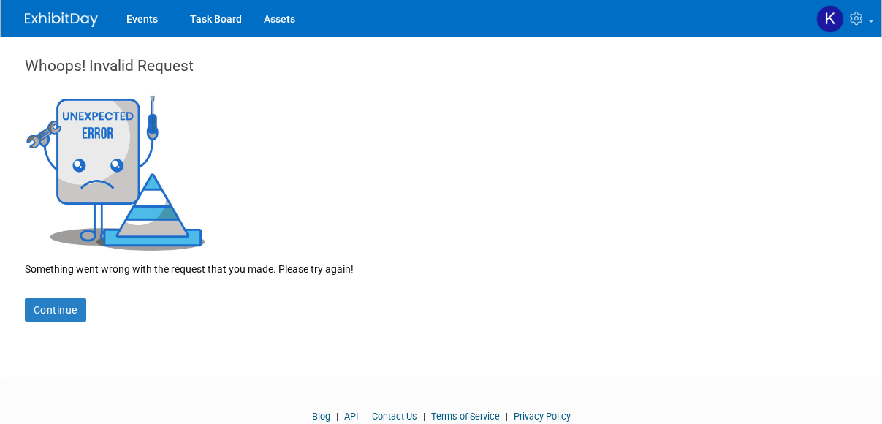  Describe the element at coordinates (442, 263) in the screenshot. I see `div: Something went wrong with the request that you made. Please try again!` at that location.